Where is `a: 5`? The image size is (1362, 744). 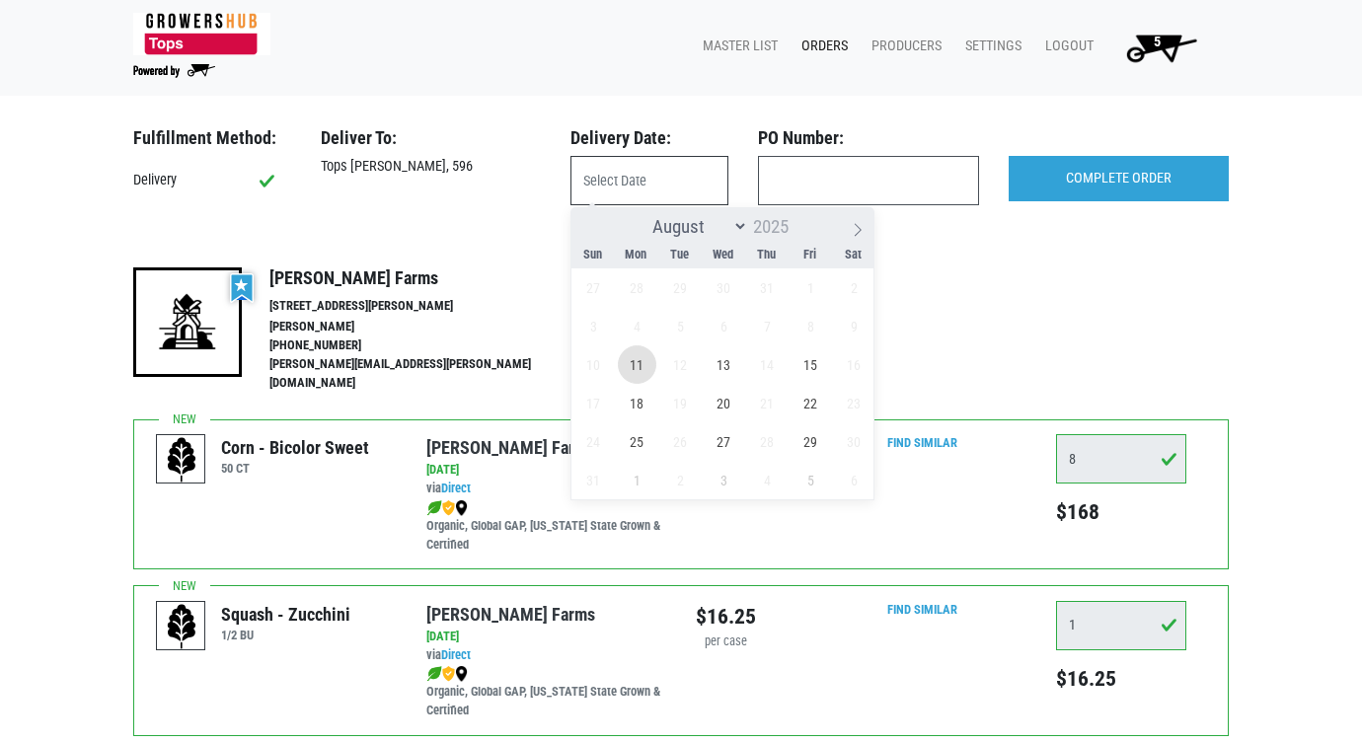 a: 5 is located at coordinates (1157, 47).